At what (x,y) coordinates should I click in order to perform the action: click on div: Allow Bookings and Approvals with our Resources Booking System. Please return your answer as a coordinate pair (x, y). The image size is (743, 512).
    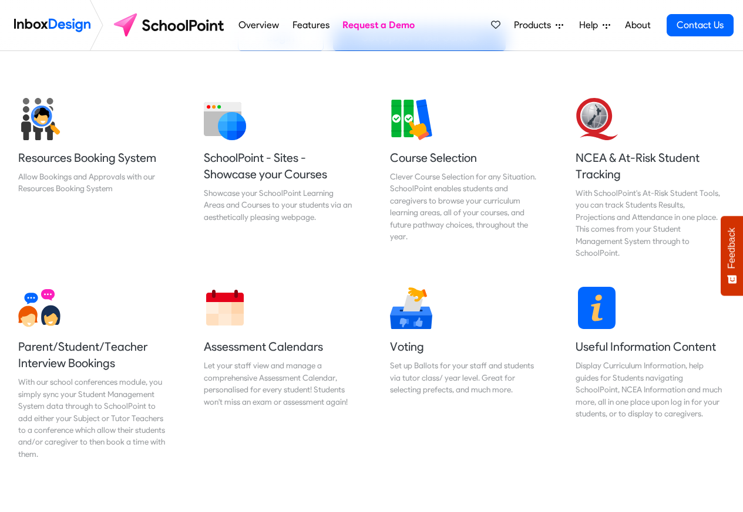
    Looking at the image, I should click on (93, 183).